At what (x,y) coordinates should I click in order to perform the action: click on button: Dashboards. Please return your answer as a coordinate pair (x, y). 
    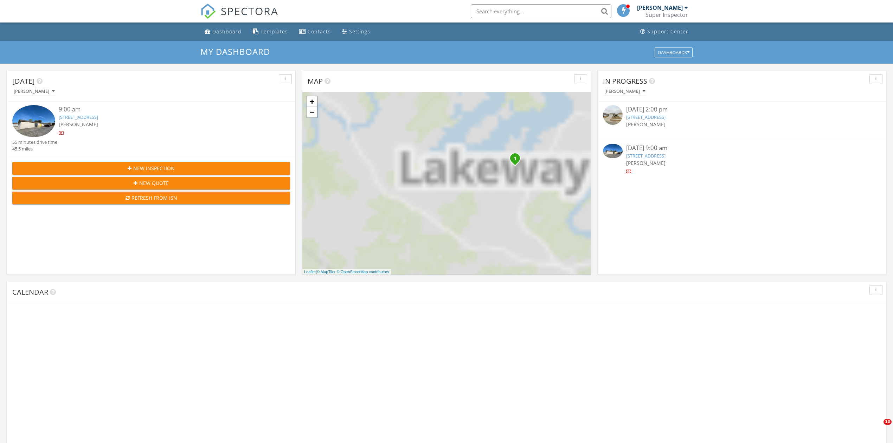
    Looking at the image, I should click on (674, 52).